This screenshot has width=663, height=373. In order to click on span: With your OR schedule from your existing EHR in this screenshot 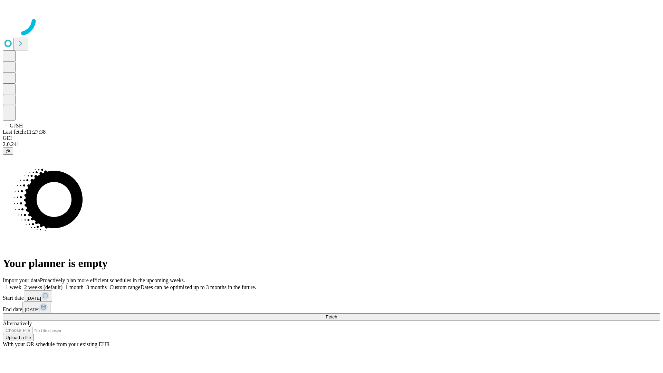, I will do `click(56, 344)`.